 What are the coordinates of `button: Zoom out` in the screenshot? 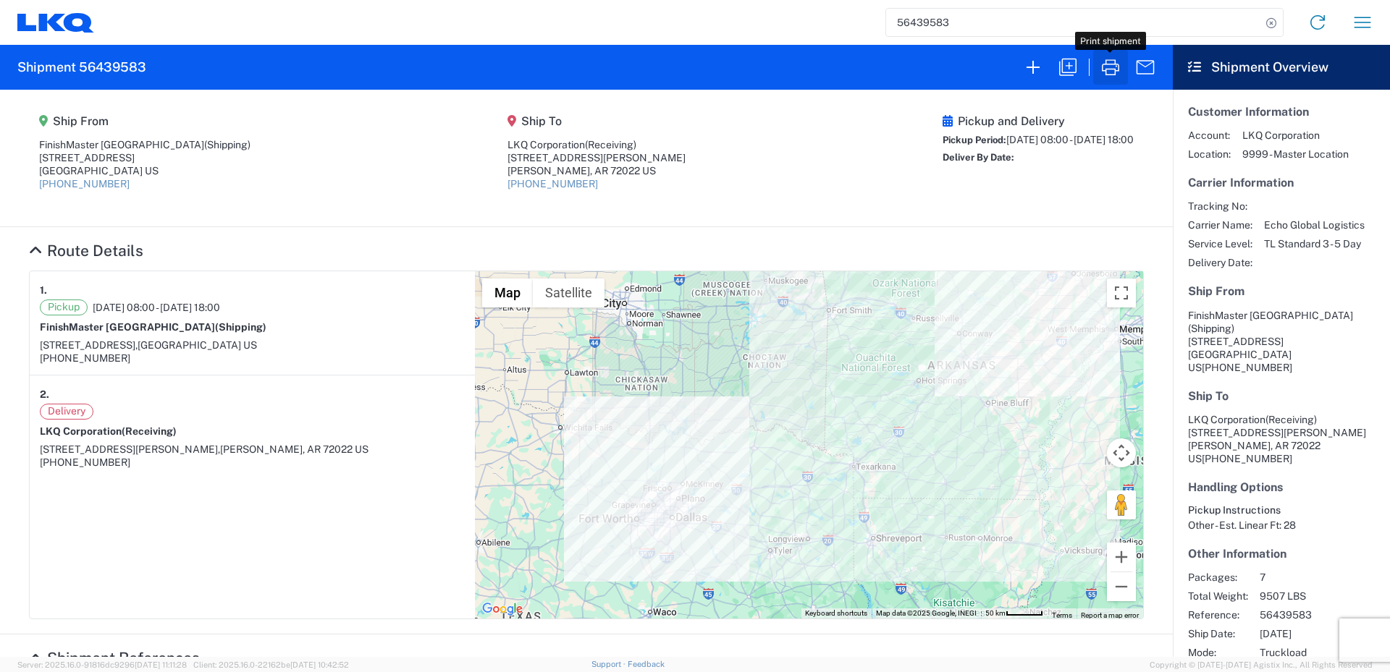 It's located at (1121, 587).